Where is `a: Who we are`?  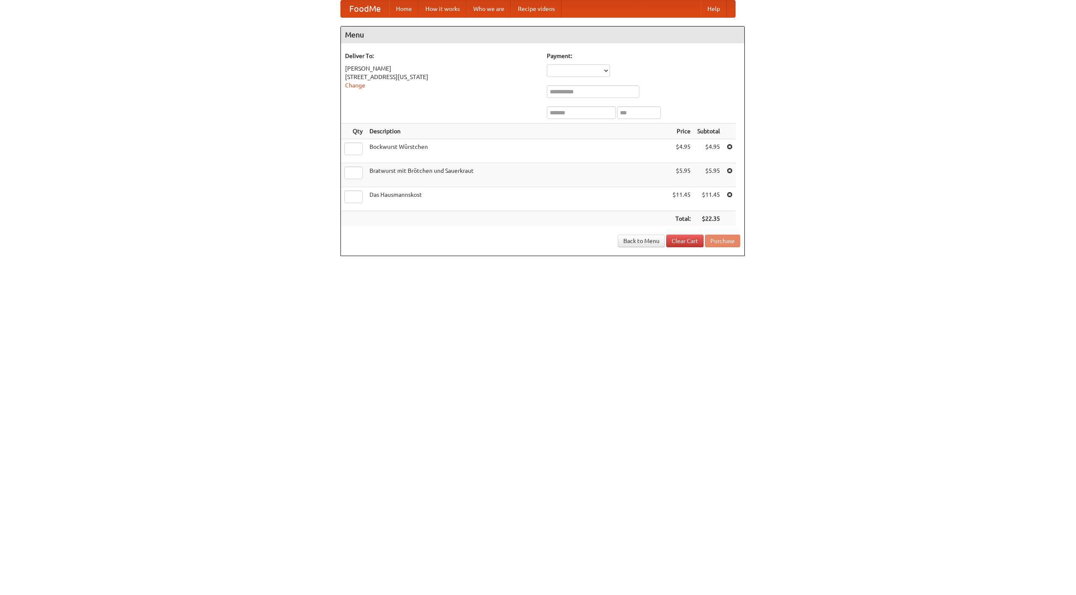 a: Who we are is located at coordinates (489, 9).